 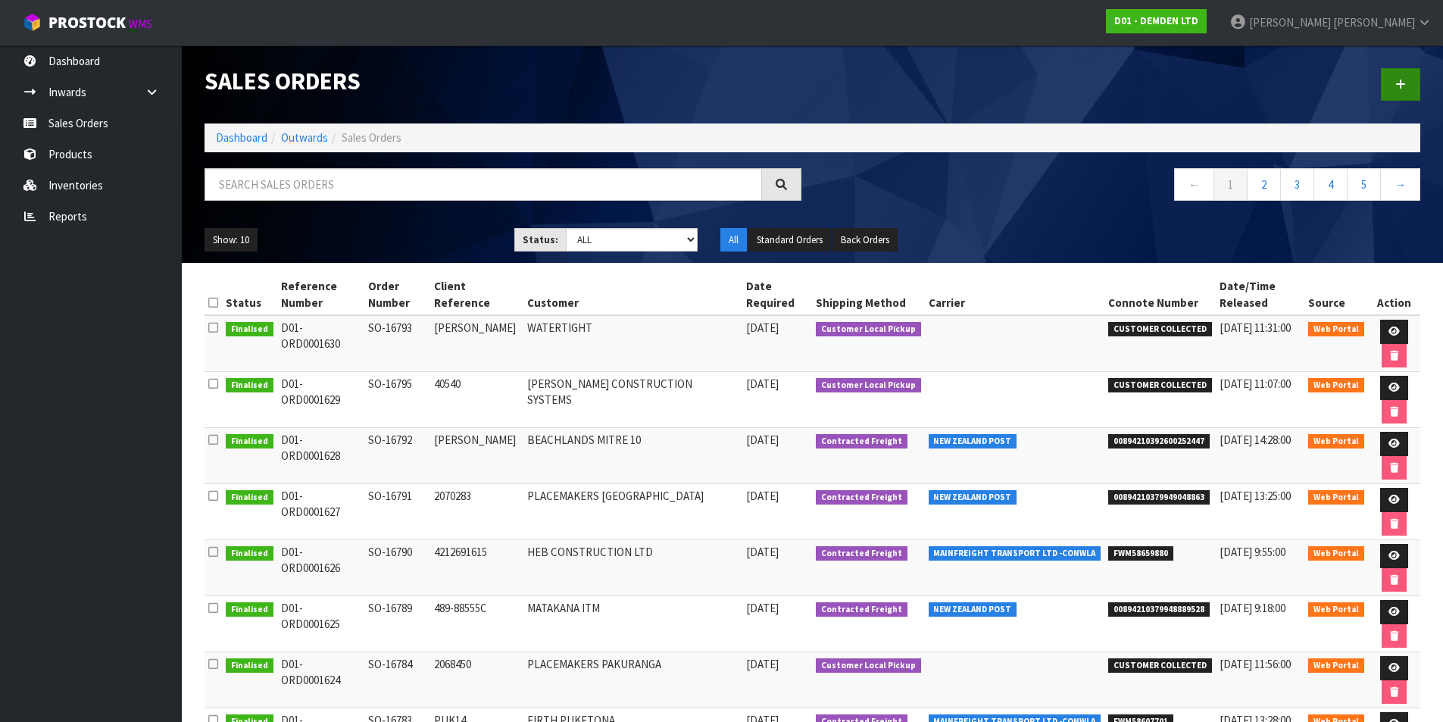 I want to click on span: ProStock, so click(x=87, y=23).